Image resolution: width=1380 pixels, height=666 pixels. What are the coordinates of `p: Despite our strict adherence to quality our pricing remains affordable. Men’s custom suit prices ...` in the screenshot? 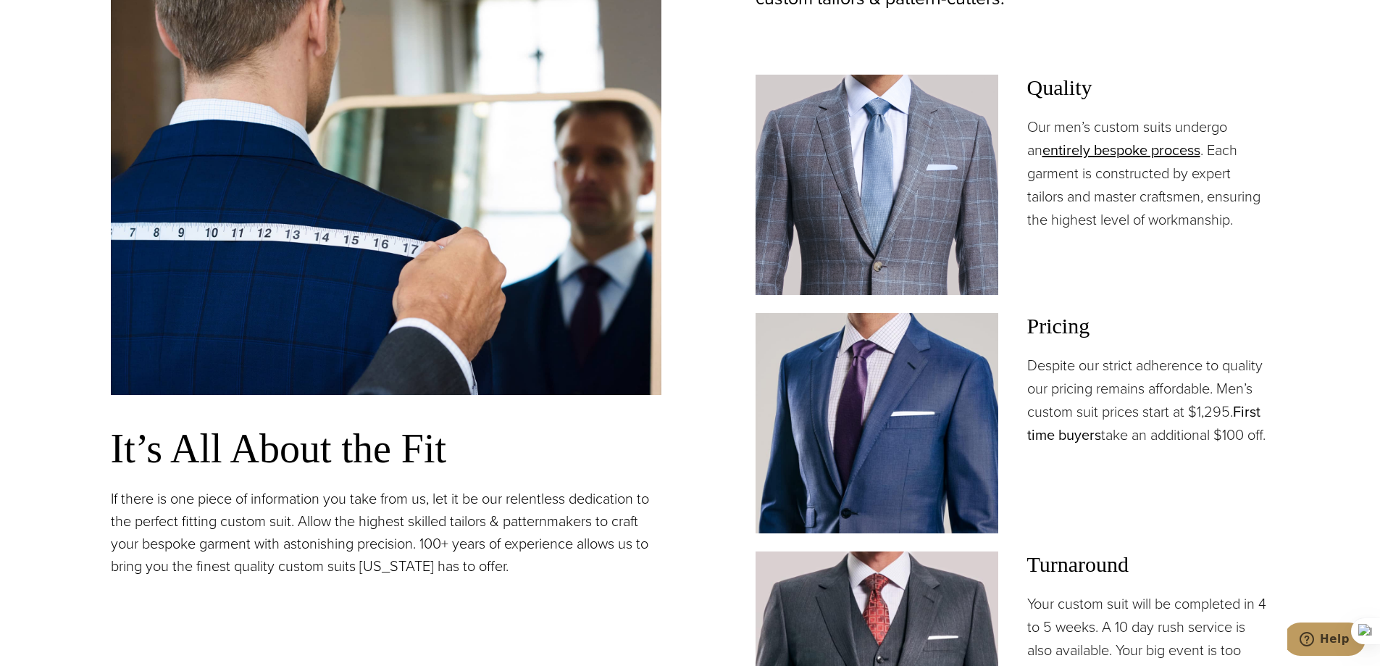 It's located at (1148, 400).